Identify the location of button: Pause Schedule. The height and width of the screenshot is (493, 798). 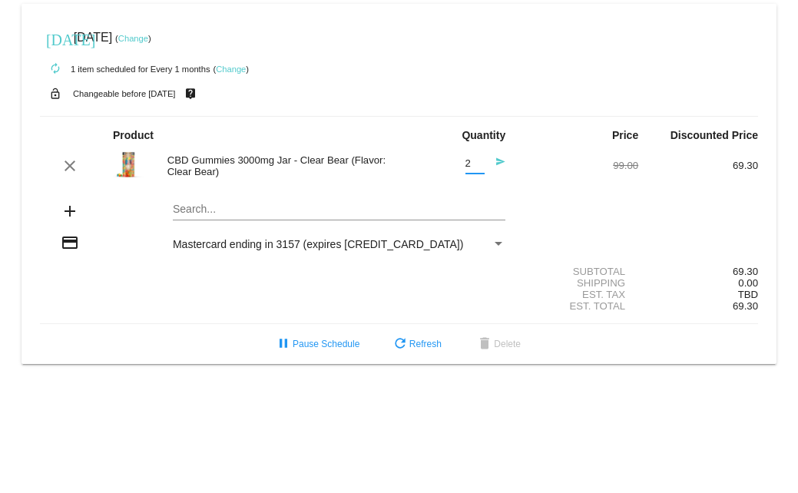
(317, 344).